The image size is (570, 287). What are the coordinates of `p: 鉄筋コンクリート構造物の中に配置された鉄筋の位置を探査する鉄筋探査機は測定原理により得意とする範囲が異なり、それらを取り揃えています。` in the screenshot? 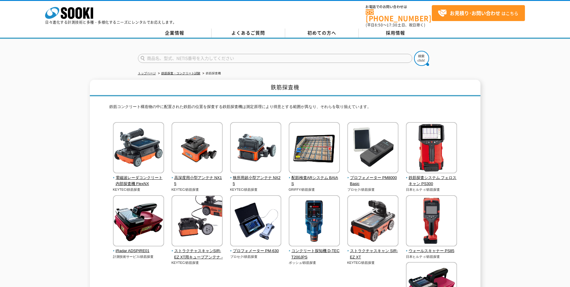 It's located at (285, 108).